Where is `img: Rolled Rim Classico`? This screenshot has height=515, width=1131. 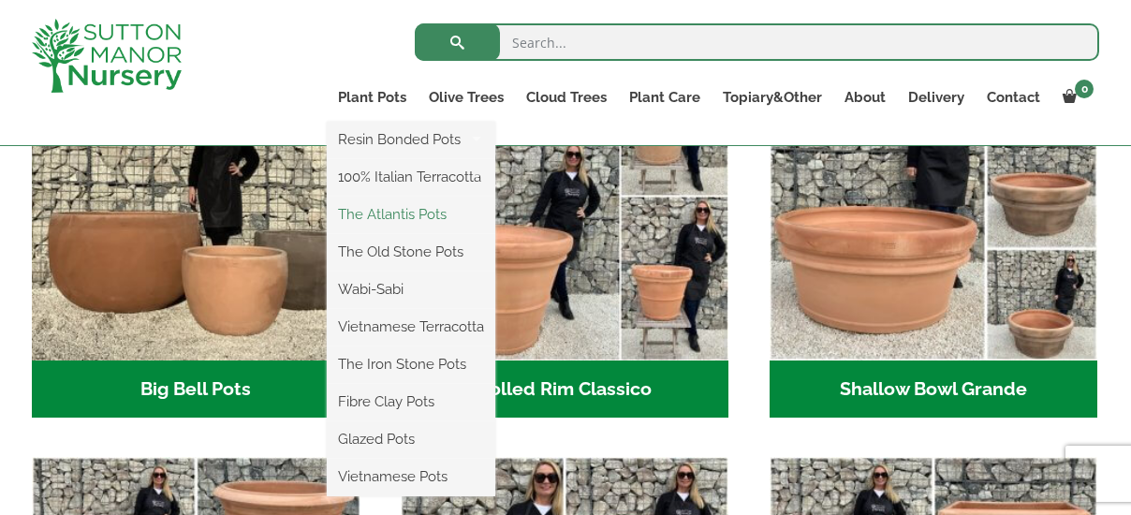
img: Rolled Rim Classico is located at coordinates (565, 196).